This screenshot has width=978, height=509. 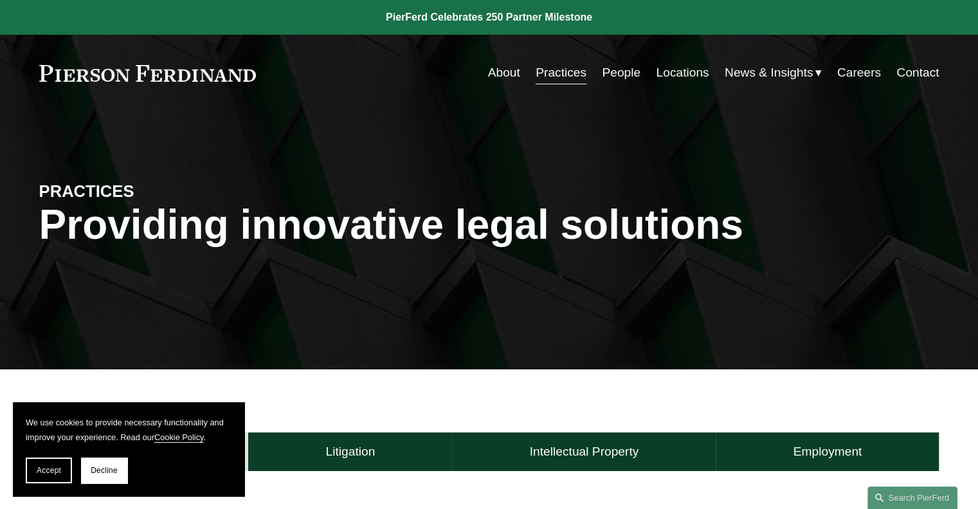 I want to click on h4: Litigation, so click(x=350, y=452).